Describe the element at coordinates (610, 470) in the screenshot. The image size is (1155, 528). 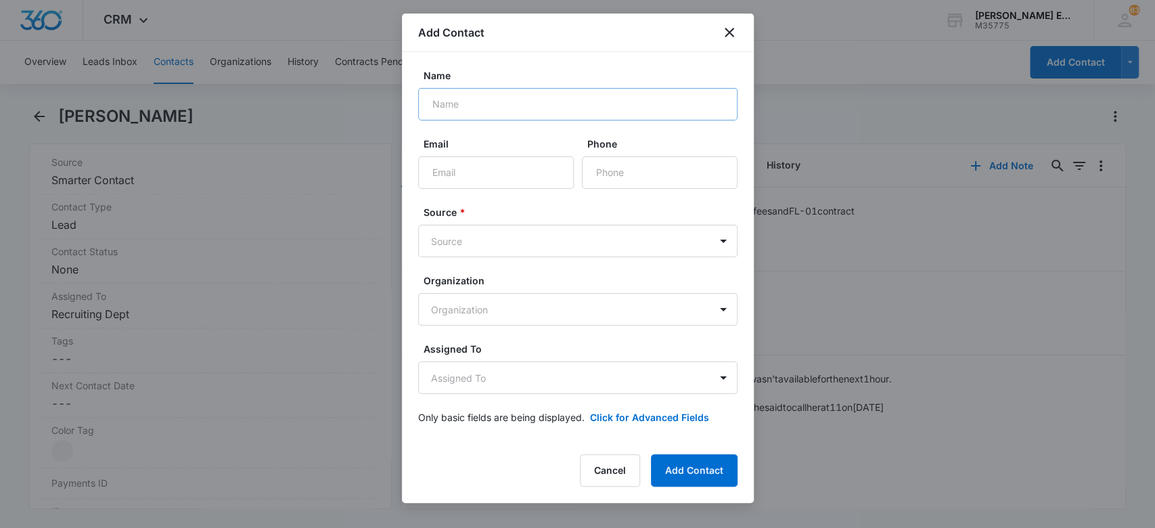
I see `button: Cancel` at that location.